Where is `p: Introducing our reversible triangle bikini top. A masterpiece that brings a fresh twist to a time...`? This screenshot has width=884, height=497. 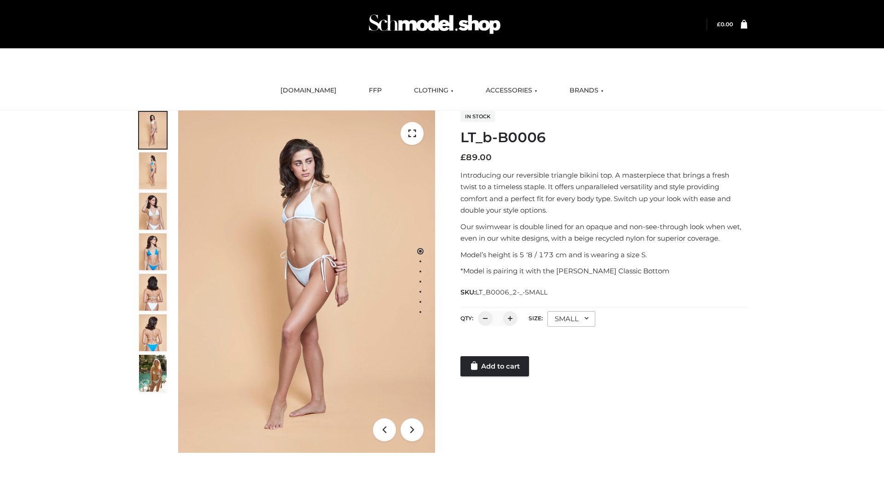 p: Introducing our reversible triangle bikini top. A masterpiece that brings a fresh twist to a time... is located at coordinates (604, 193).